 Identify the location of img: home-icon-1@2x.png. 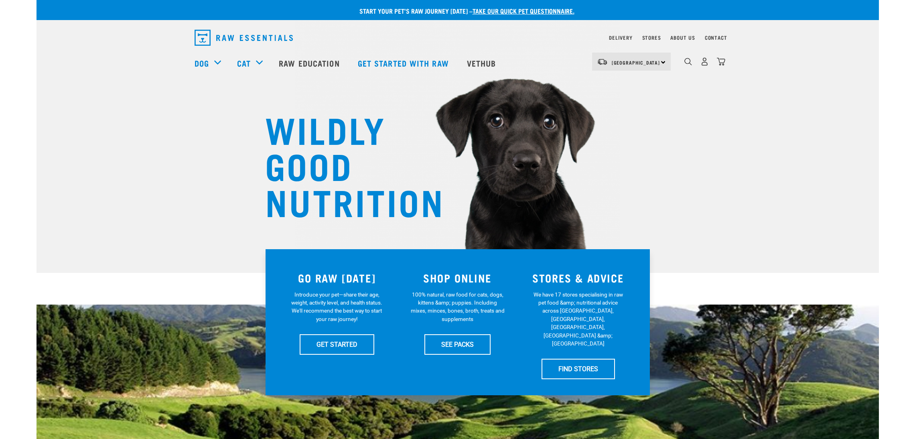
(688, 61).